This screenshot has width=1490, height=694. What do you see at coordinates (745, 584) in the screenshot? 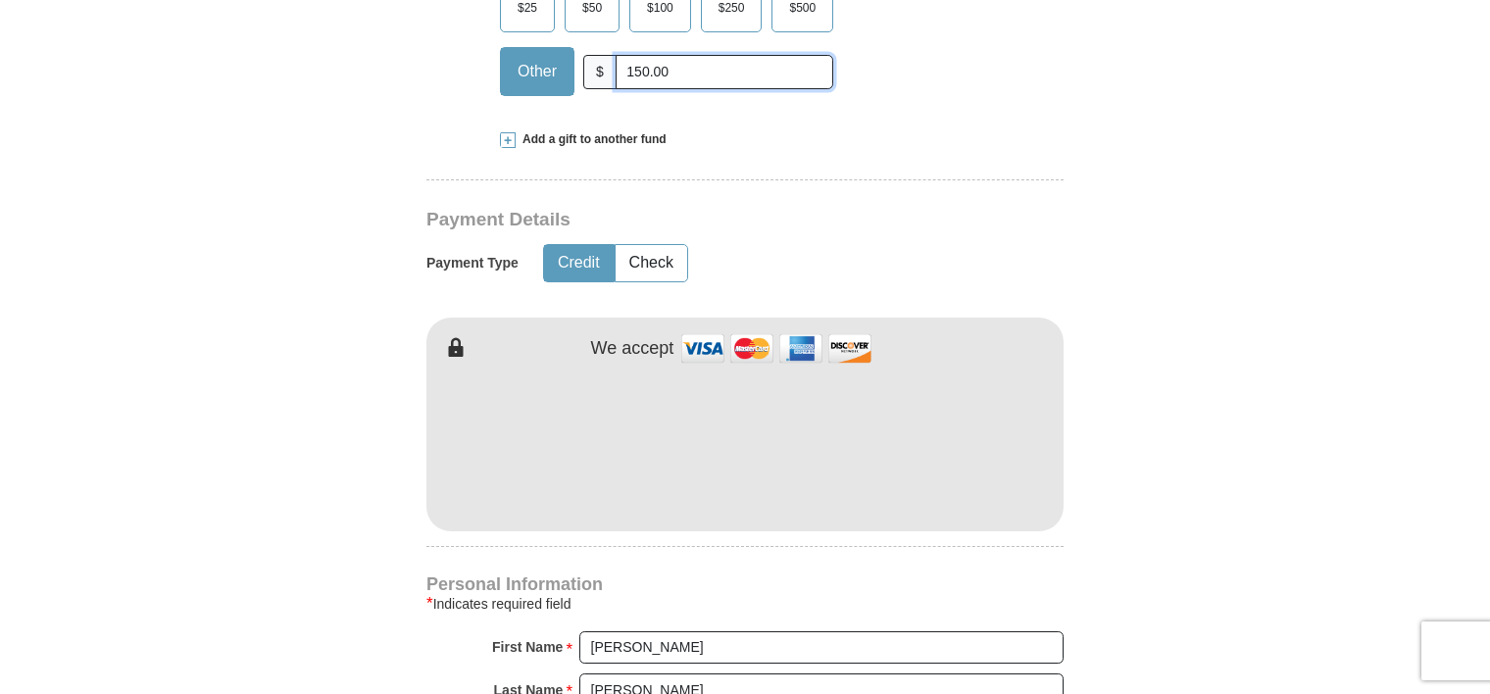
I see `h4: Personal Information` at bounding box center [745, 584].